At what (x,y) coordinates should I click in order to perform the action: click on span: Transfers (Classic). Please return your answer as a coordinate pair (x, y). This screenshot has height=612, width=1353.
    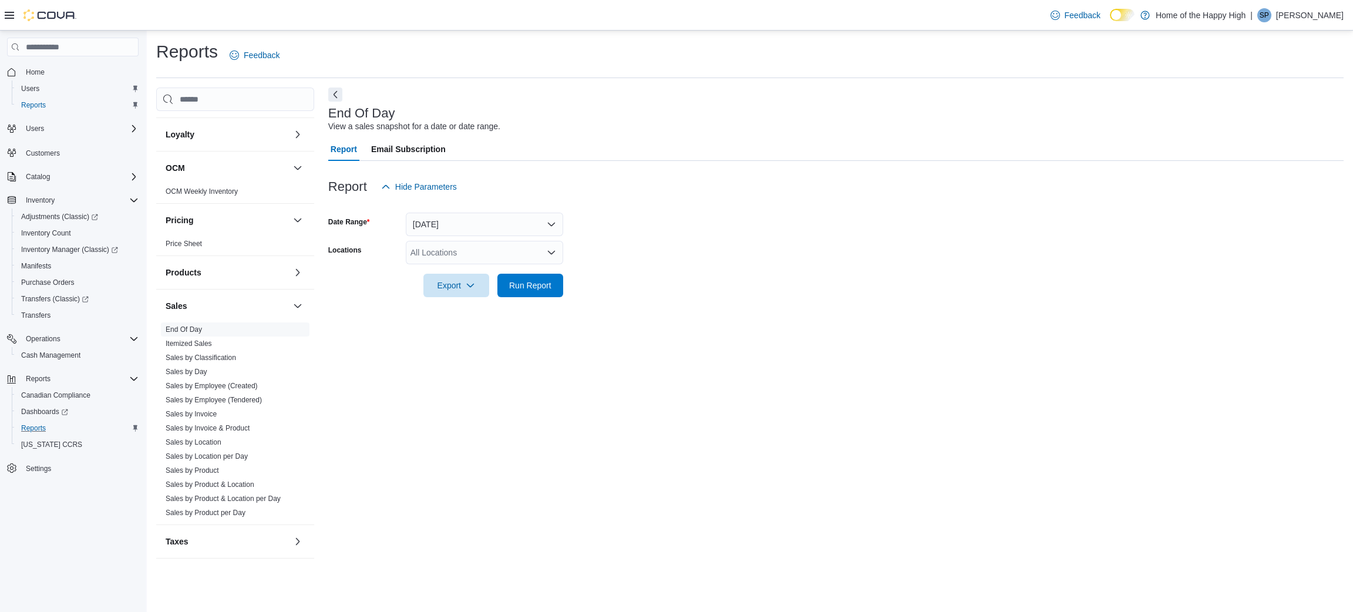
    Looking at the image, I should click on (55, 299).